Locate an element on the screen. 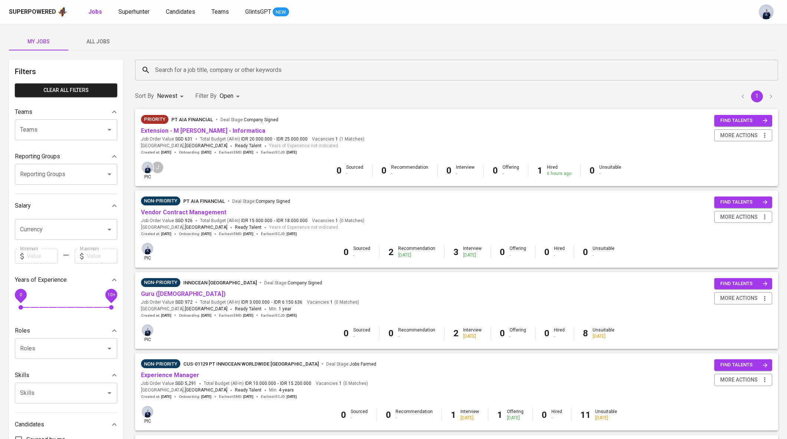 The image size is (787, 439). span: IDR 20.000.000 is located at coordinates (257, 139).